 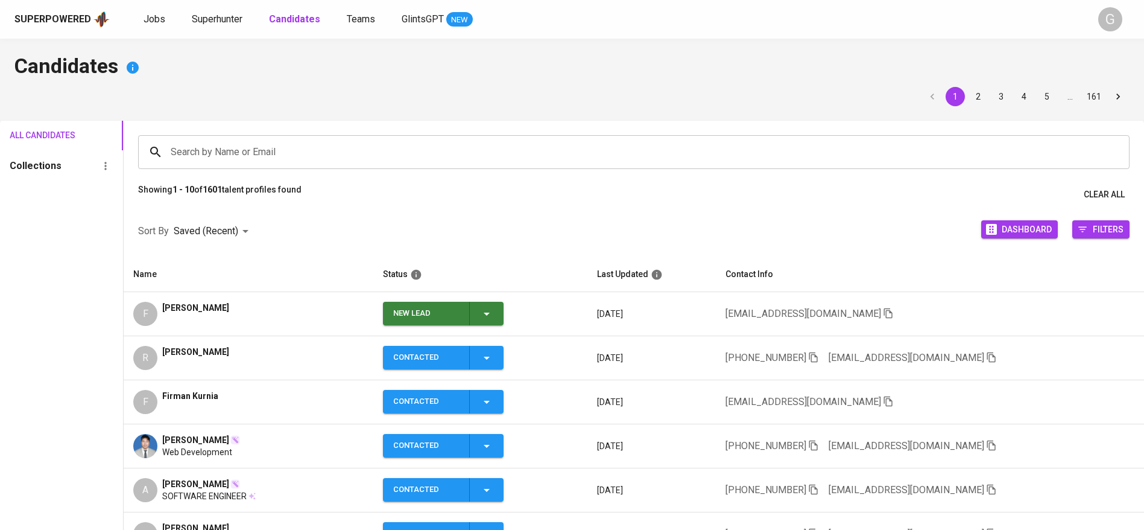 What do you see at coordinates (426, 313) in the screenshot?
I see `div: New Lead` at bounding box center [426, 313].